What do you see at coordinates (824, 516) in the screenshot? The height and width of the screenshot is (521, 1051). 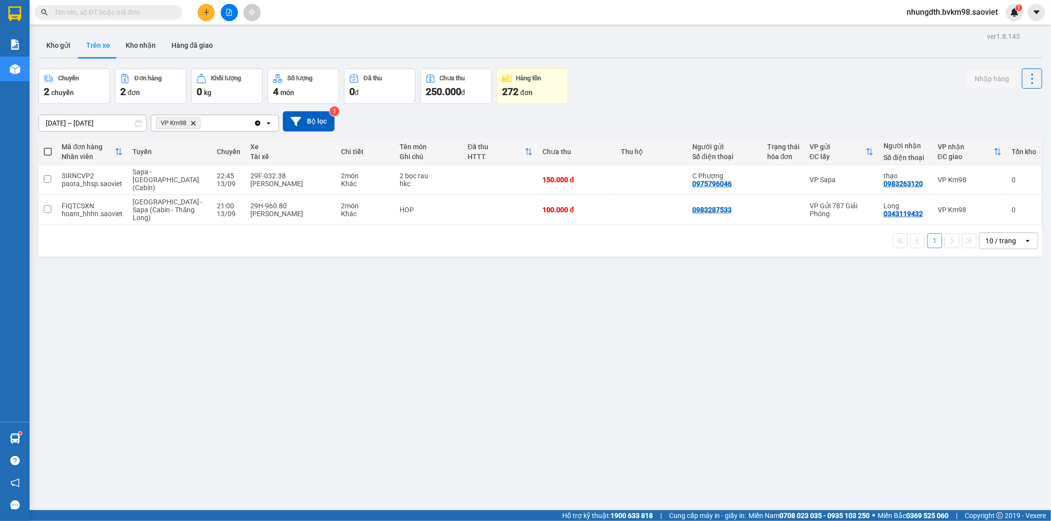 I see `strong: 0708 023 035 - 0935 103 250` at bounding box center [824, 516].